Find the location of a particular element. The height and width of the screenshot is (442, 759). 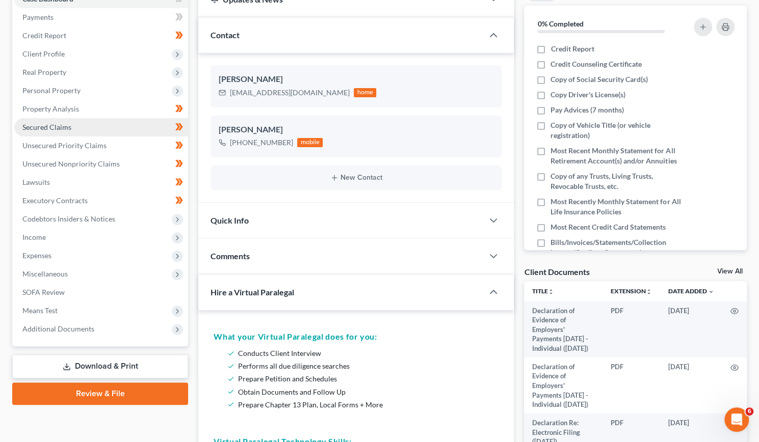

span: Unsecured Nonpriority Claims is located at coordinates (71, 164).